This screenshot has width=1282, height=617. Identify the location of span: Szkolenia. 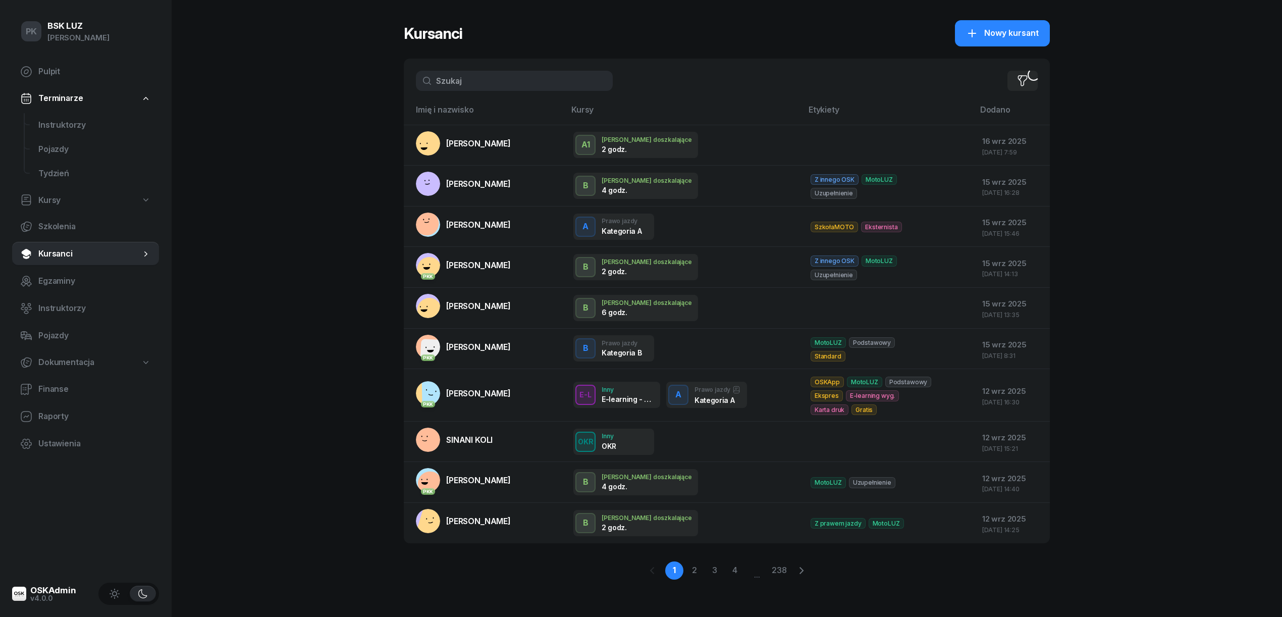
(94, 227).